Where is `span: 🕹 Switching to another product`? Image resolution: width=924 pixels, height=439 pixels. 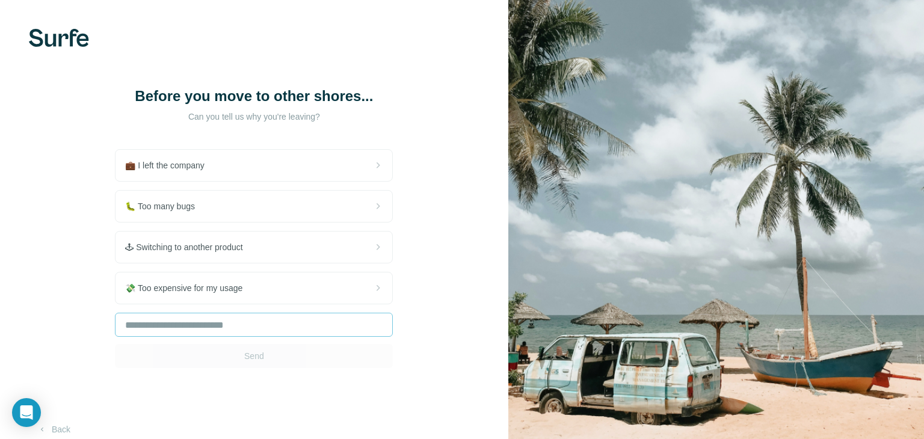 span: 🕹 Switching to another product is located at coordinates (188, 247).